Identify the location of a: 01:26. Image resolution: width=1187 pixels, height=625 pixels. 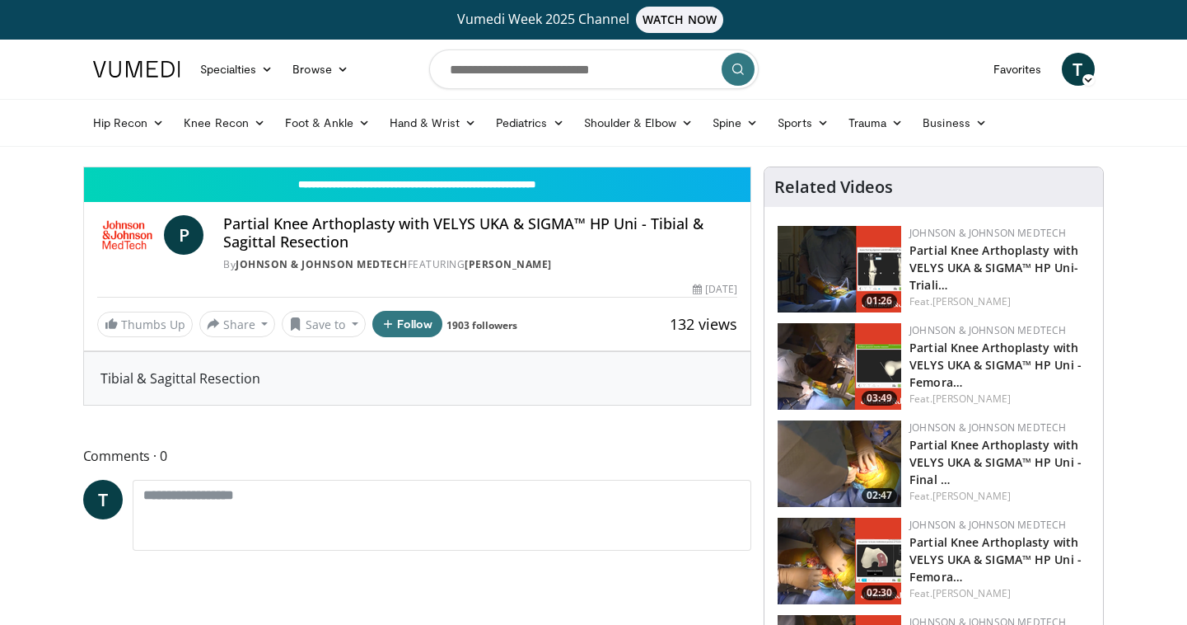
(840, 269).